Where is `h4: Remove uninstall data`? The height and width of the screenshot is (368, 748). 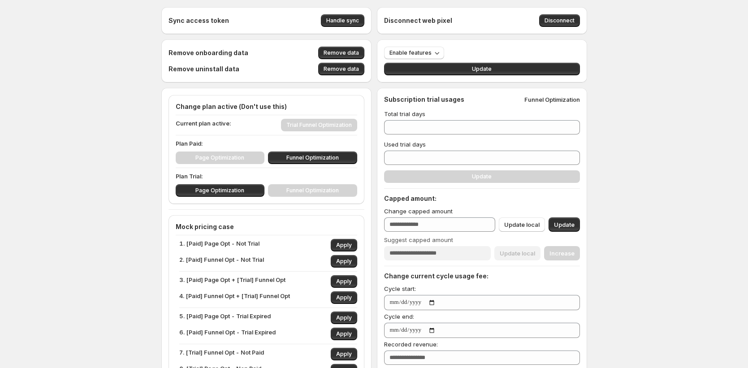
h4: Remove uninstall data is located at coordinates (204, 69).